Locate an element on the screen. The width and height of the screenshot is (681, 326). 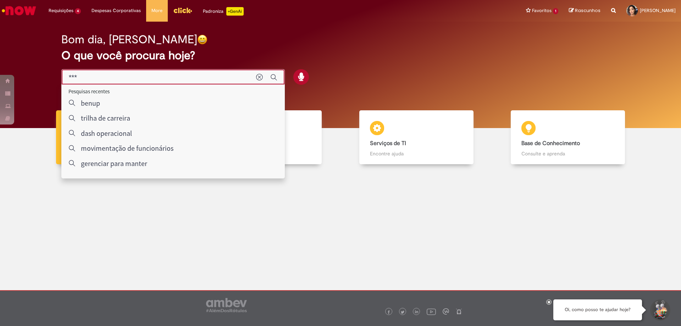
h2: O que você procura hoje? is located at coordinates (341, 55).